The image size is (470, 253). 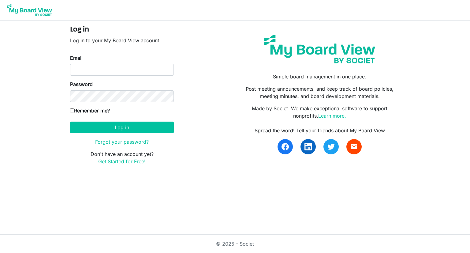 What do you see at coordinates (320, 92) in the screenshot?
I see `p: Post meeting announcements, and keep track of board policies, meeting minutes, and board developm...` at bounding box center [320, 92].